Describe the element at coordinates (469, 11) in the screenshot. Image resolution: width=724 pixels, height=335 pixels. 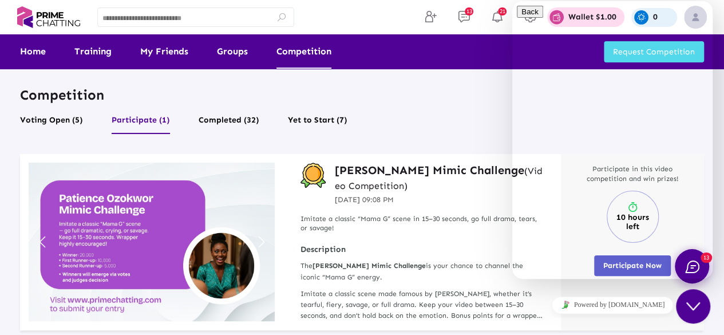
I see `span: 13` at that location.